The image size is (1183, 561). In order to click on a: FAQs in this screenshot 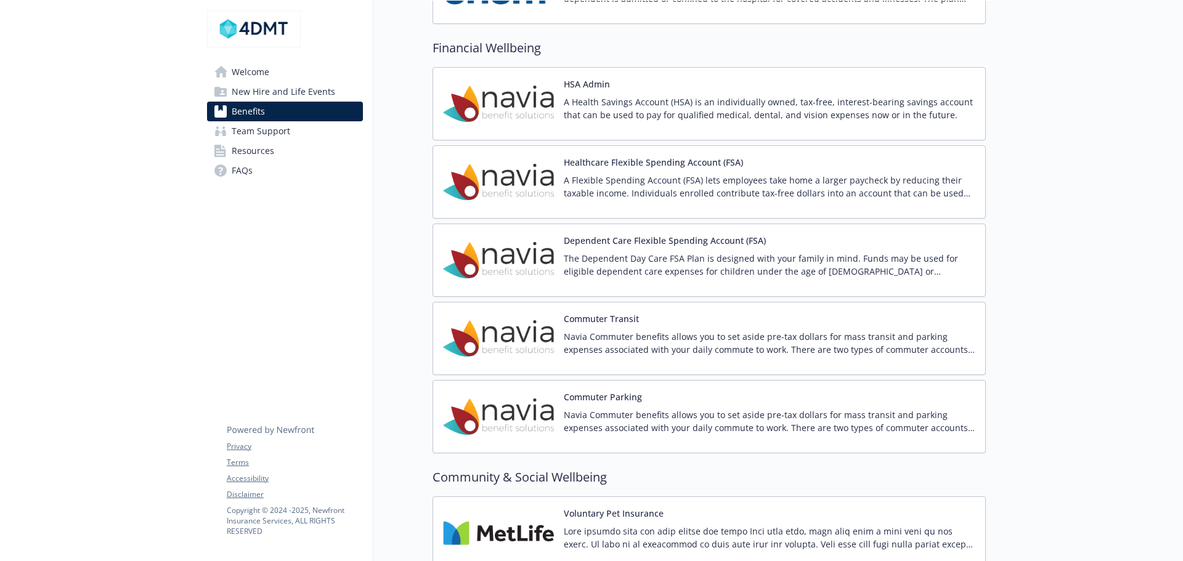, I will do `click(285, 171)`.